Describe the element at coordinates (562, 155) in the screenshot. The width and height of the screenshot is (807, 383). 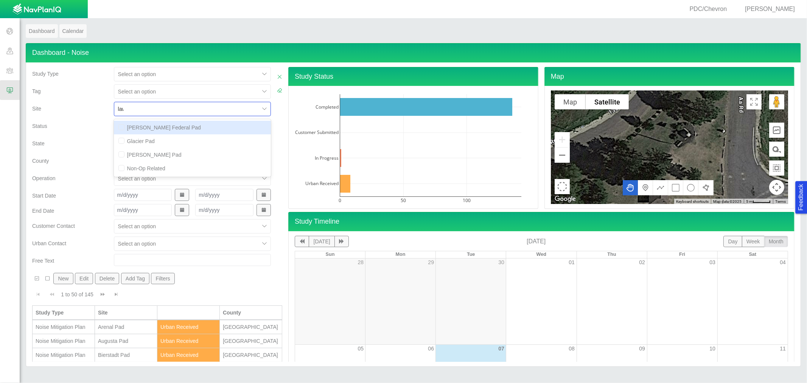
I see `button: Zoom out` at that location.